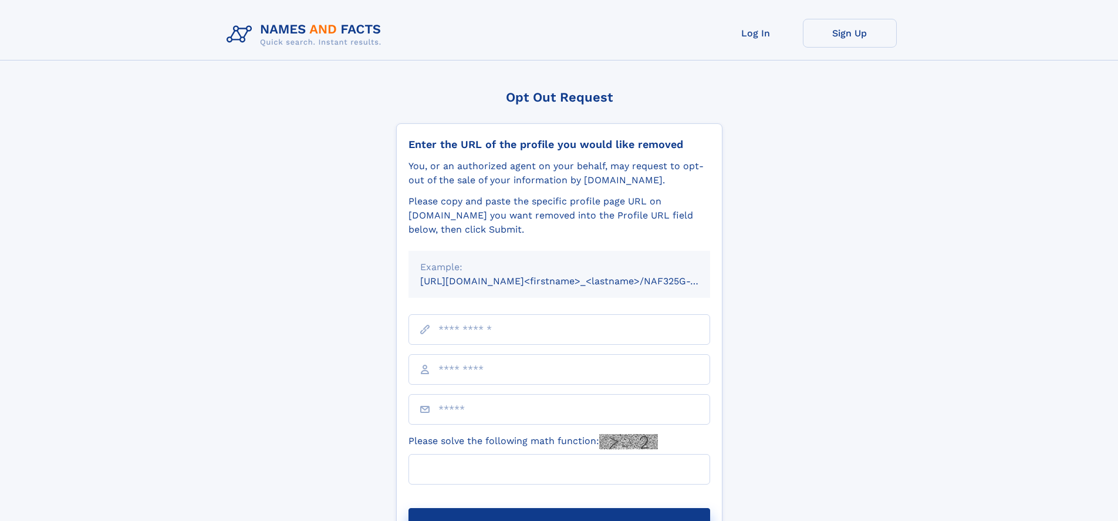  What do you see at coordinates (306, 35) in the screenshot?
I see `img: Logo Names and Facts` at bounding box center [306, 35].